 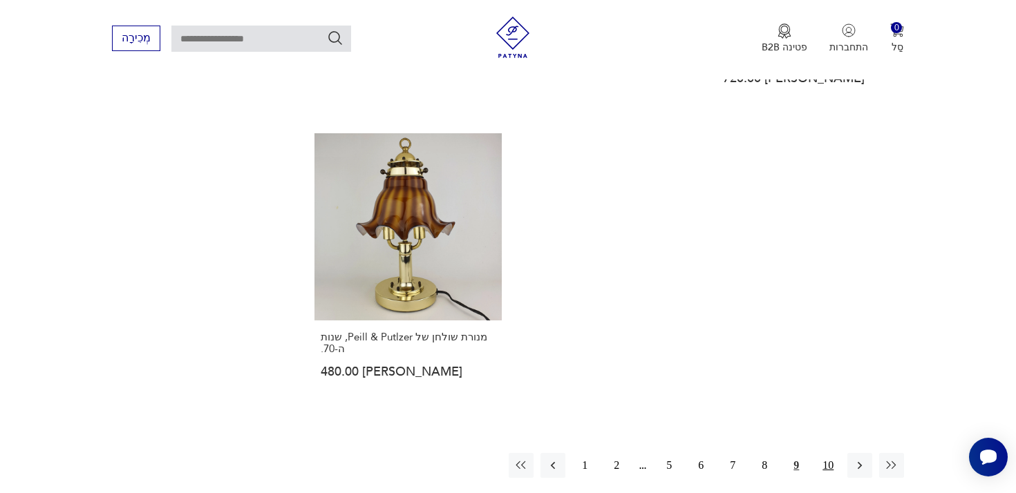 What do you see at coordinates (897, 30) in the screenshot?
I see `img: סמל עגלה` at bounding box center [897, 30].